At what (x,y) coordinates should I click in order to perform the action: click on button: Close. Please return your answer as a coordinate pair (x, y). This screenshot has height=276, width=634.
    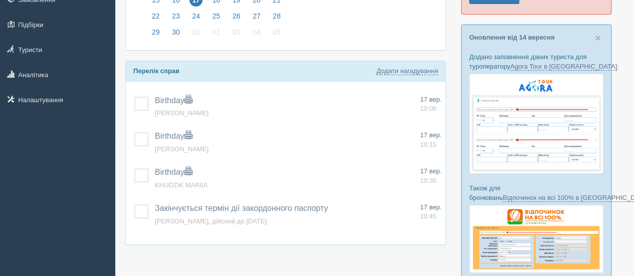
    Looking at the image, I should click on (598, 38).